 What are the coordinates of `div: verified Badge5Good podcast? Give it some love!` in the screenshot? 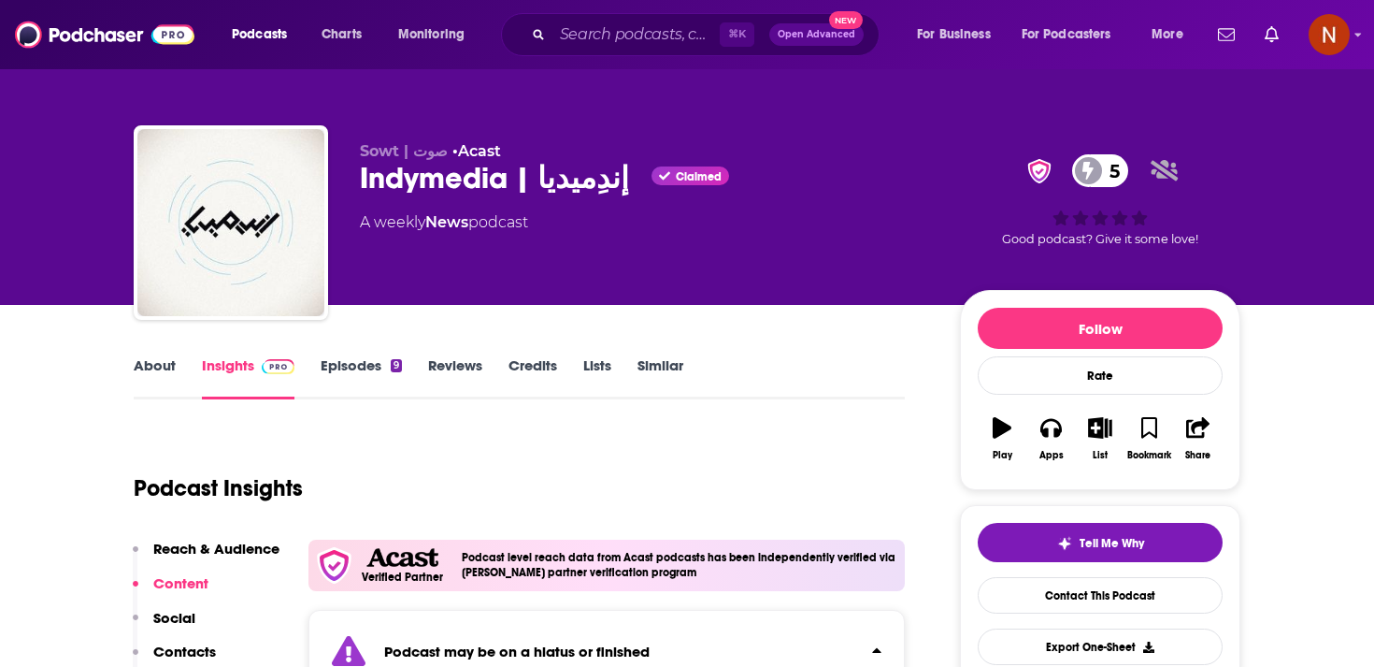 It's located at (1100, 200).